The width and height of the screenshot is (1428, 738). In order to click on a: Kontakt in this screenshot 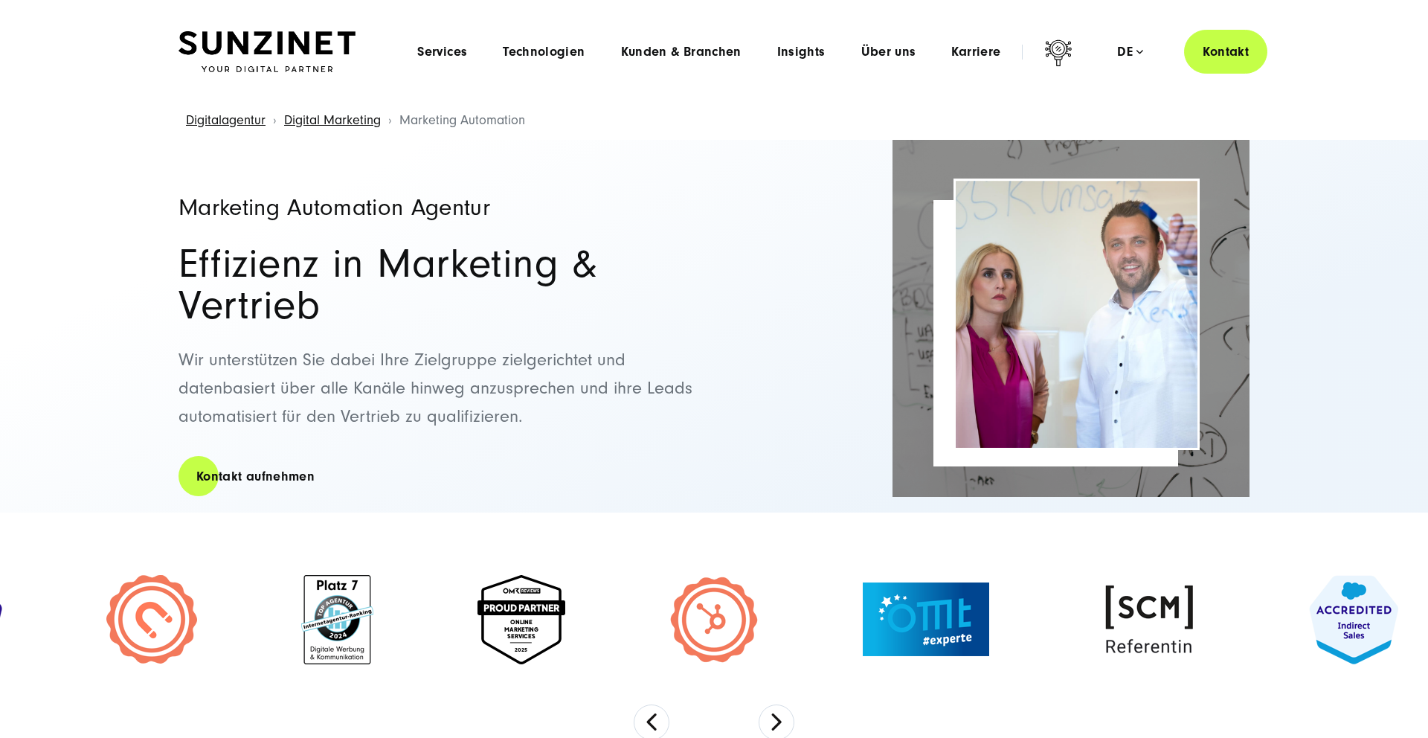, I will do `click(1226, 51)`.